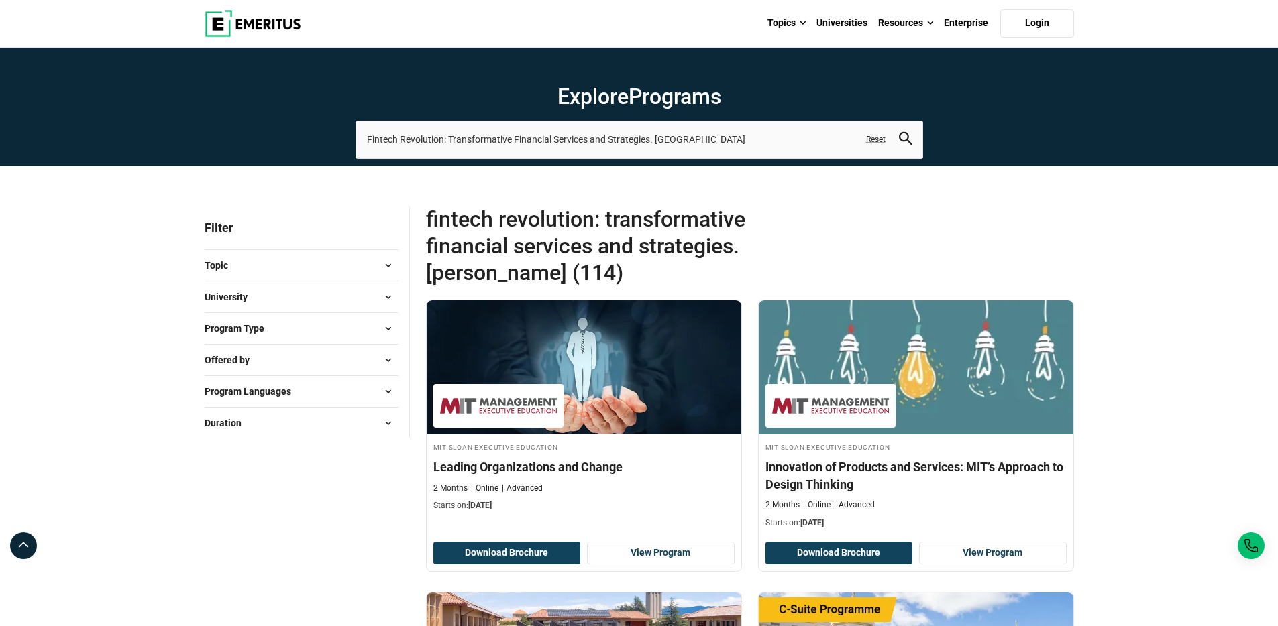 The height and width of the screenshot is (626, 1278). What do you see at coordinates (301, 360) in the screenshot?
I see `button: Offered by` at bounding box center [301, 360].